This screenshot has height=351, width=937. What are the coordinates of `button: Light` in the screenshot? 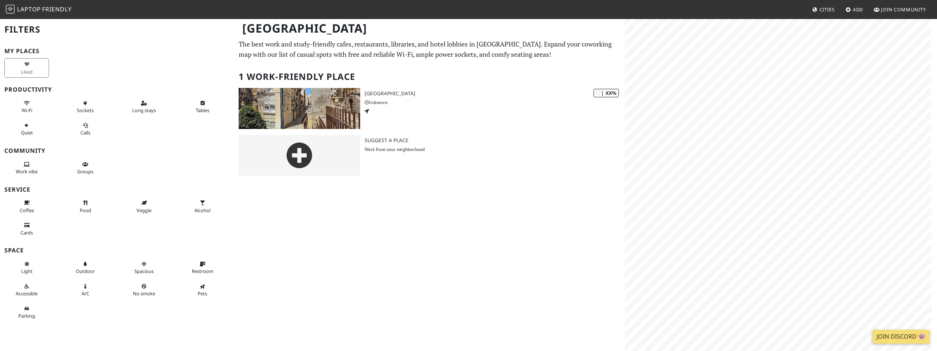 It's located at (27, 267).